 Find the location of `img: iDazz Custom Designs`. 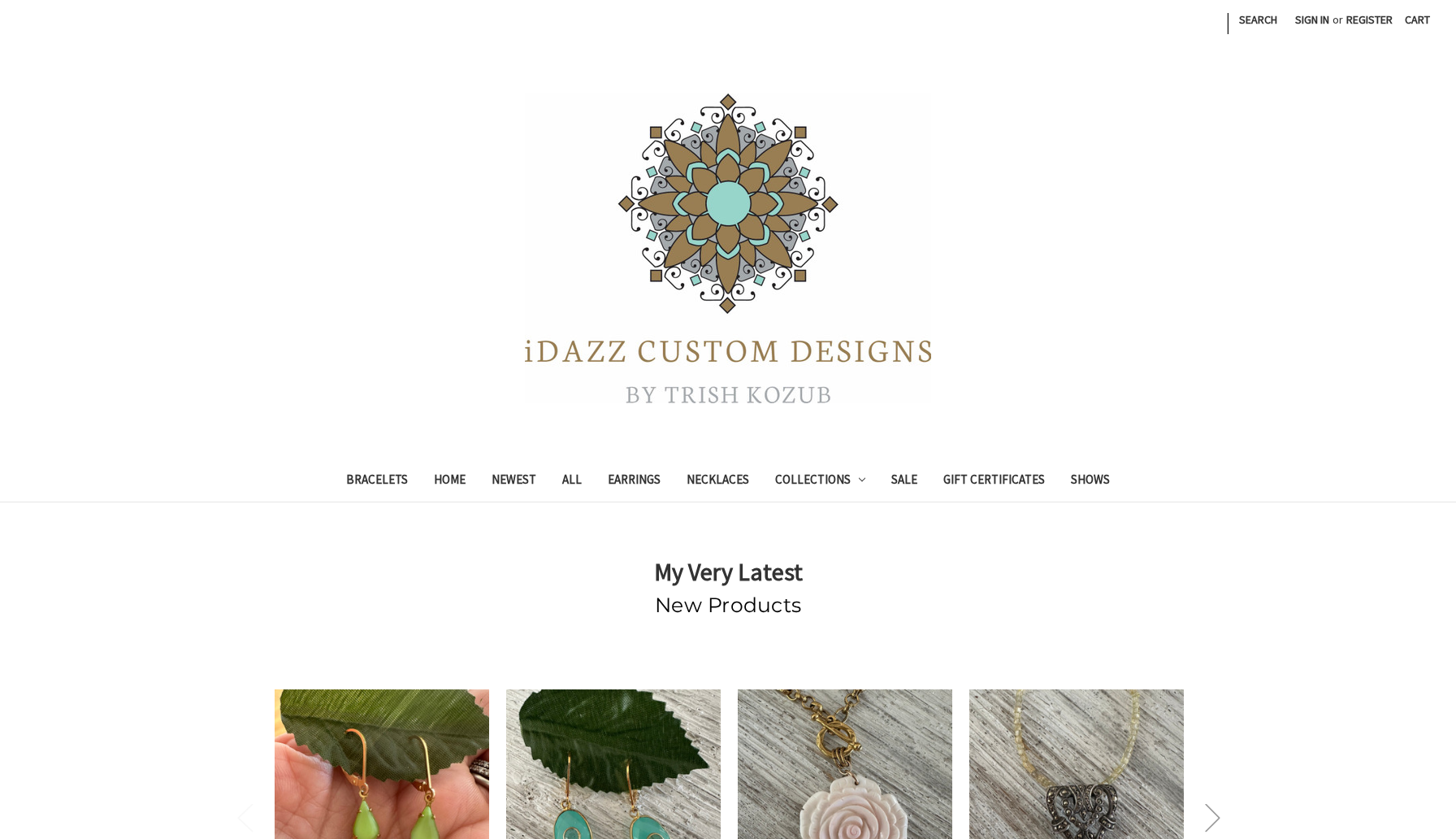

img: iDazz Custom Designs is located at coordinates (728, 247).